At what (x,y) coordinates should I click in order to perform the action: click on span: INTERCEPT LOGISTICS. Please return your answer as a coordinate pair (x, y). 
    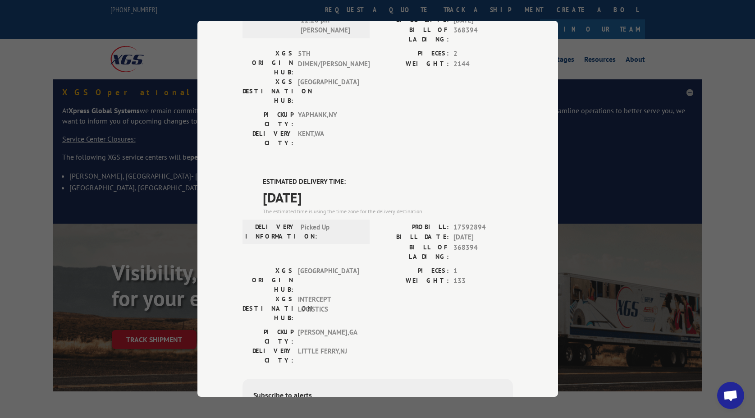
    Looking at the image, I should click on (328, 308).